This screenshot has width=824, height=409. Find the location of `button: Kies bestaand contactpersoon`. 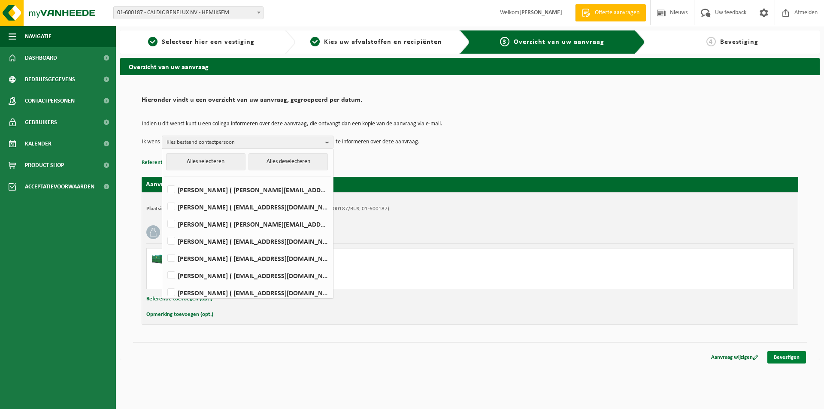

button: Kies bestaand contactpersoon is located at coordinates (248, 142).